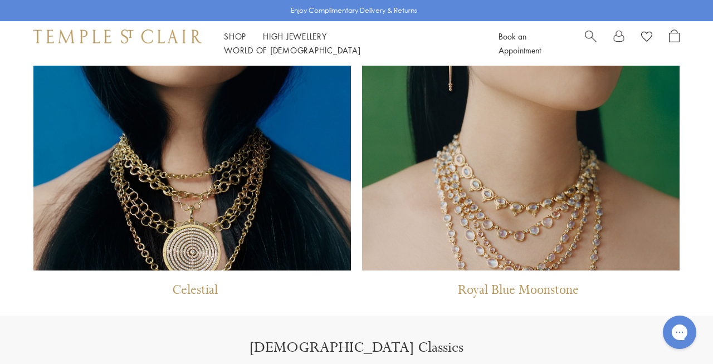  What do you see at coordinates (349, 43) in the screenshot?
I see `nav: Main navigation` at bounding box center [349, 43].